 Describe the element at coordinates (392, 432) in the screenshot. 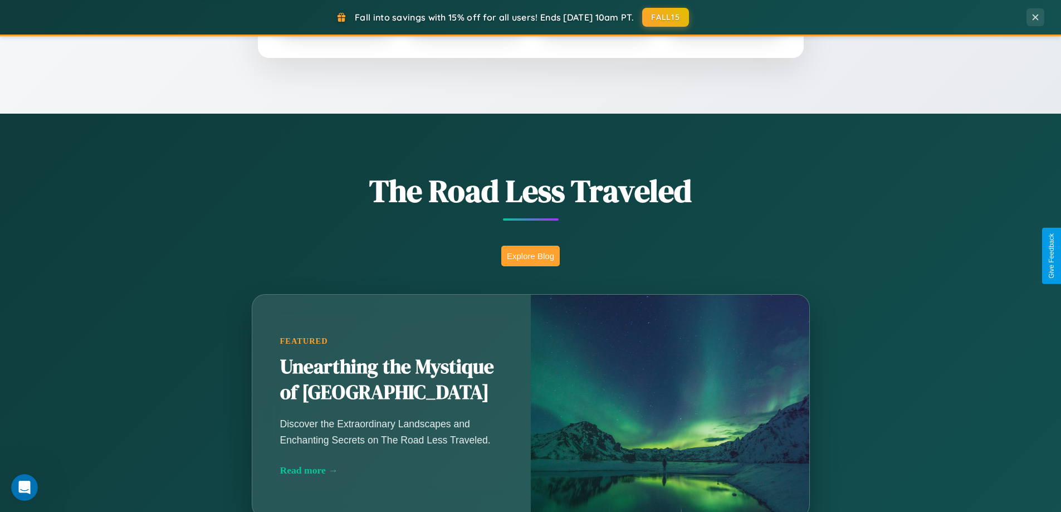

I see `p: Discover the Extraordinary Landscapes and Enchanting Secrets on The Road Less Traveled.` at that location.